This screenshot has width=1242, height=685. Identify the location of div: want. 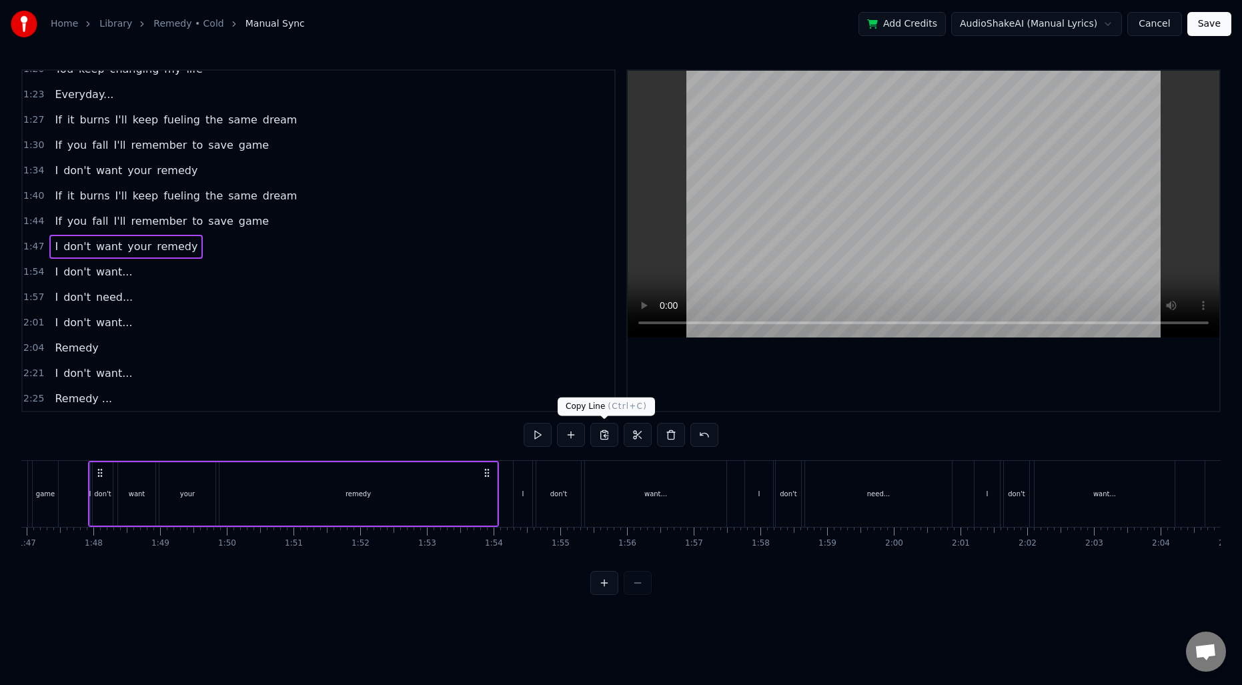
(137, 493).